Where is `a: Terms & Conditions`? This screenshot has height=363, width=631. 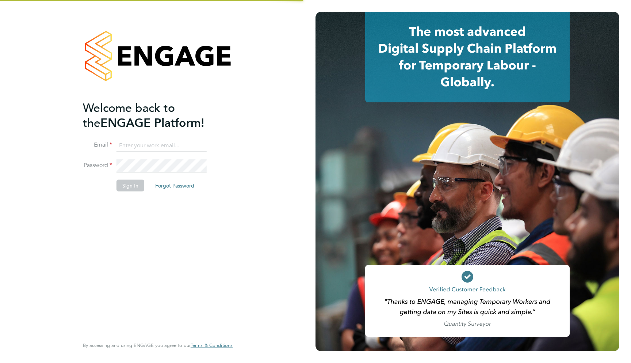
a: Terms & Conditions is located at coordinates (211, 345).